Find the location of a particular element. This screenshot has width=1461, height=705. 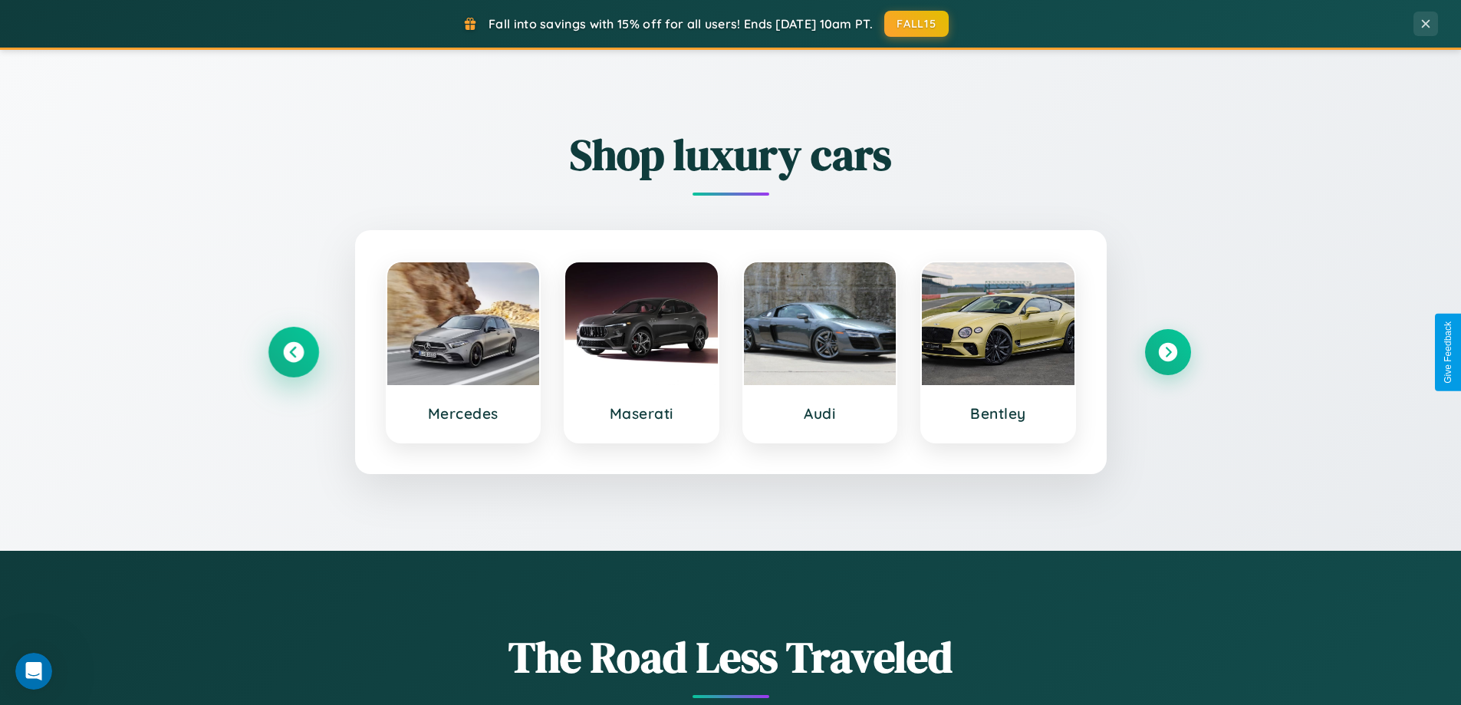

h2: Shop luxury cars is located at coordinates (731, 154).